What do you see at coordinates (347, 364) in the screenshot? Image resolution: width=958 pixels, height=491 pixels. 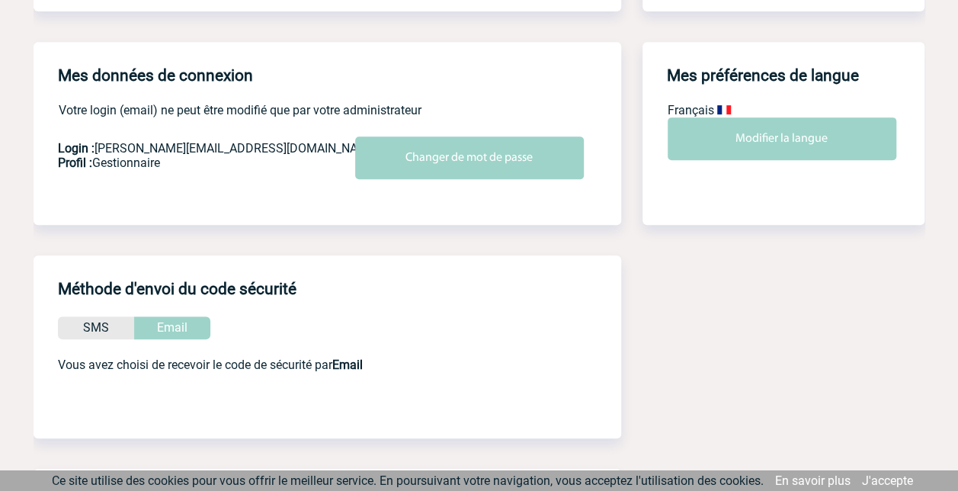 I see `b: Email` at bounding box center [347, 364].